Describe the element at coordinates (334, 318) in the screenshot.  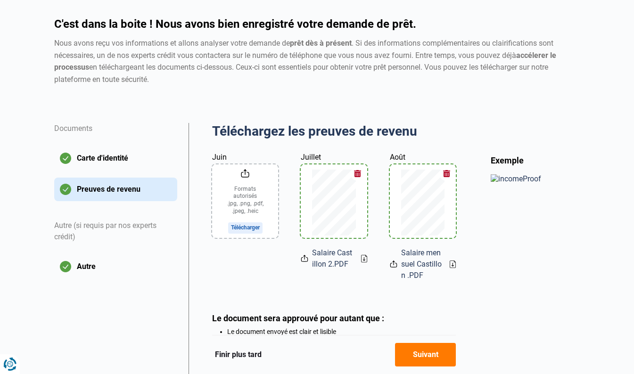
I see `div: Le document sera approuvé pour autant que :` at that location.